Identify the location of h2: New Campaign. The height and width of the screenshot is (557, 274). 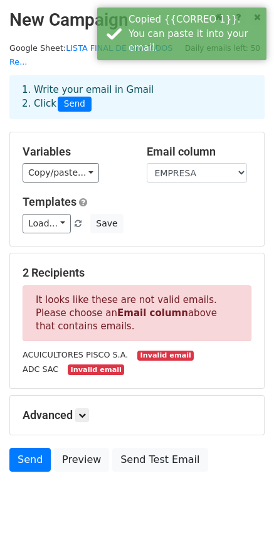
(137, 20).